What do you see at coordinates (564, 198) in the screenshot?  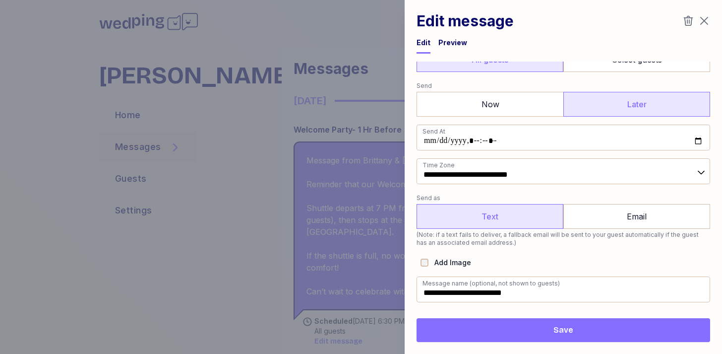 I see `label: Send as` at bounding box center [564, 198].